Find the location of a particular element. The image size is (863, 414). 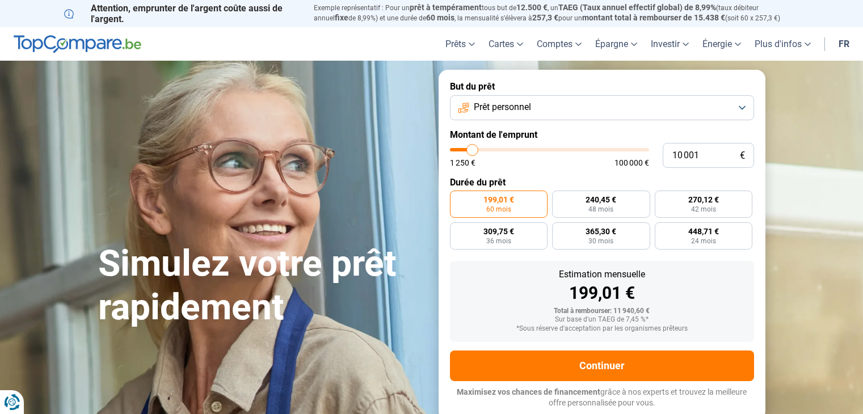

span: fixe is located at coordinates (342, 18).